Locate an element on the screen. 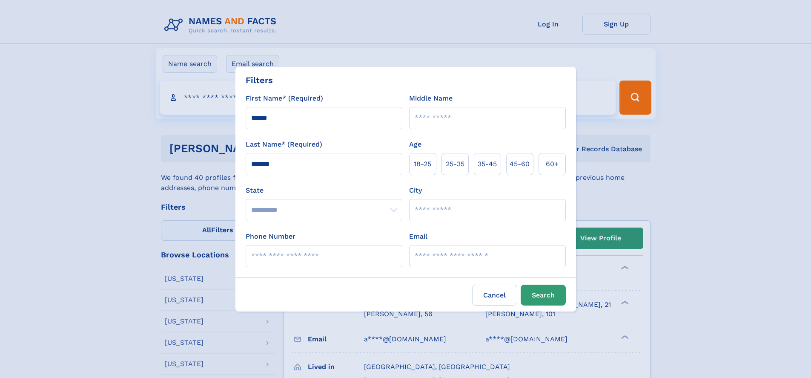 The width and height of the screenshot is (811, 378). div: Filters is located at coordinates (259, 80).